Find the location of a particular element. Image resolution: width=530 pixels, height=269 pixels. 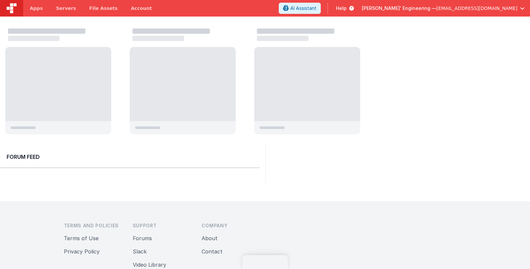

h2: Forum Feed is located at coordinates (130, 157).